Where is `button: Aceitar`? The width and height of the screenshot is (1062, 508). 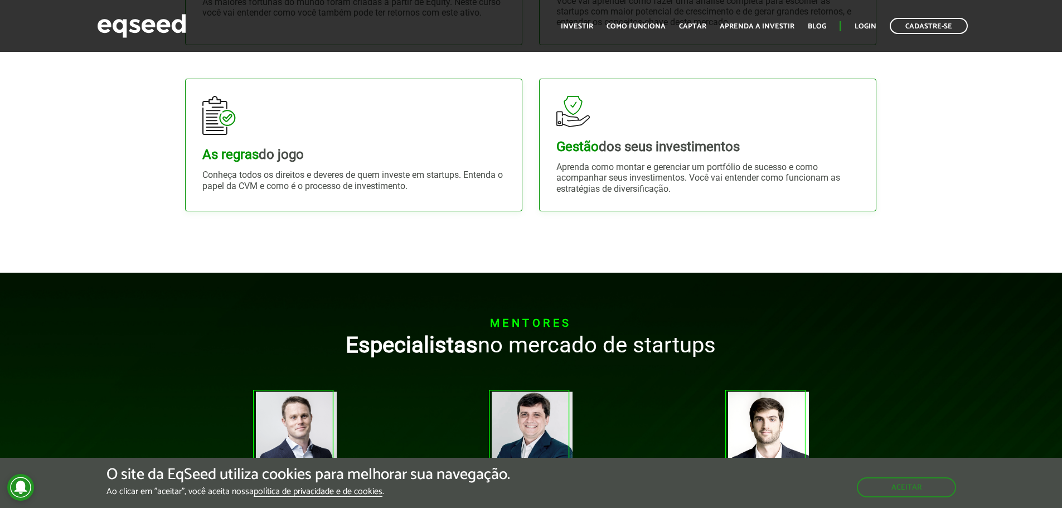
button: Aceitar is located at coordinates (907, 487).